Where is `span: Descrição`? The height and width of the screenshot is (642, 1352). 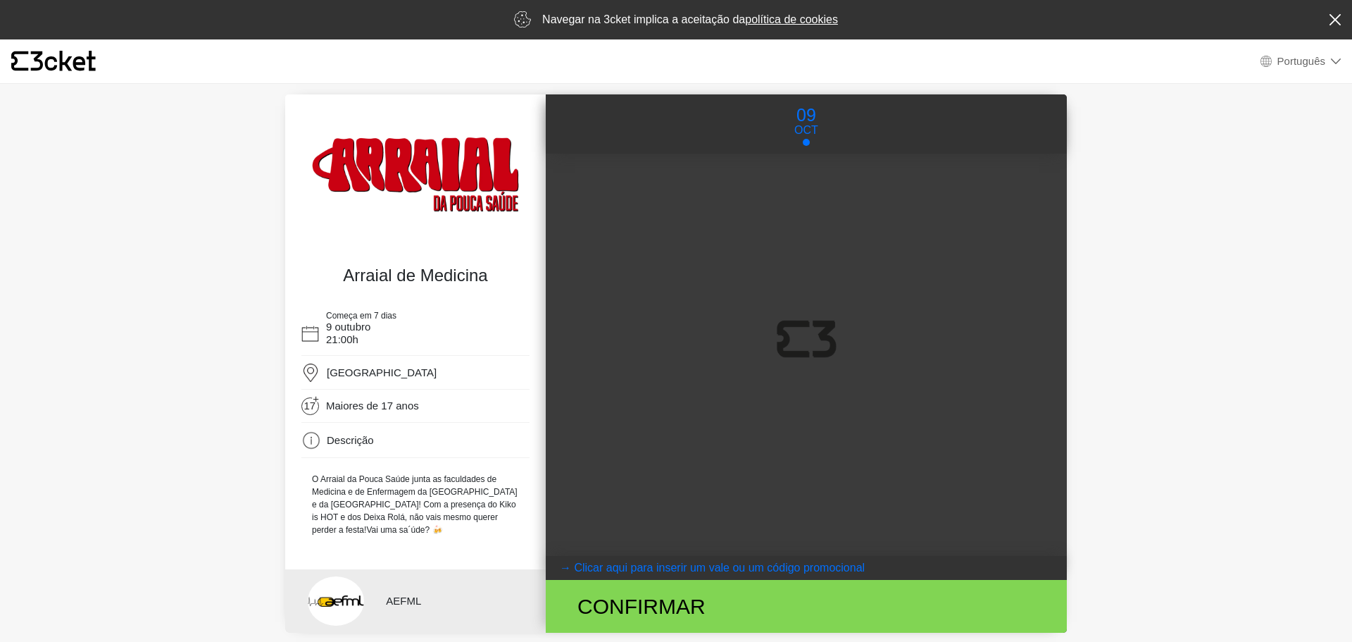
span: Descrição is located at coordinates (350, 440).